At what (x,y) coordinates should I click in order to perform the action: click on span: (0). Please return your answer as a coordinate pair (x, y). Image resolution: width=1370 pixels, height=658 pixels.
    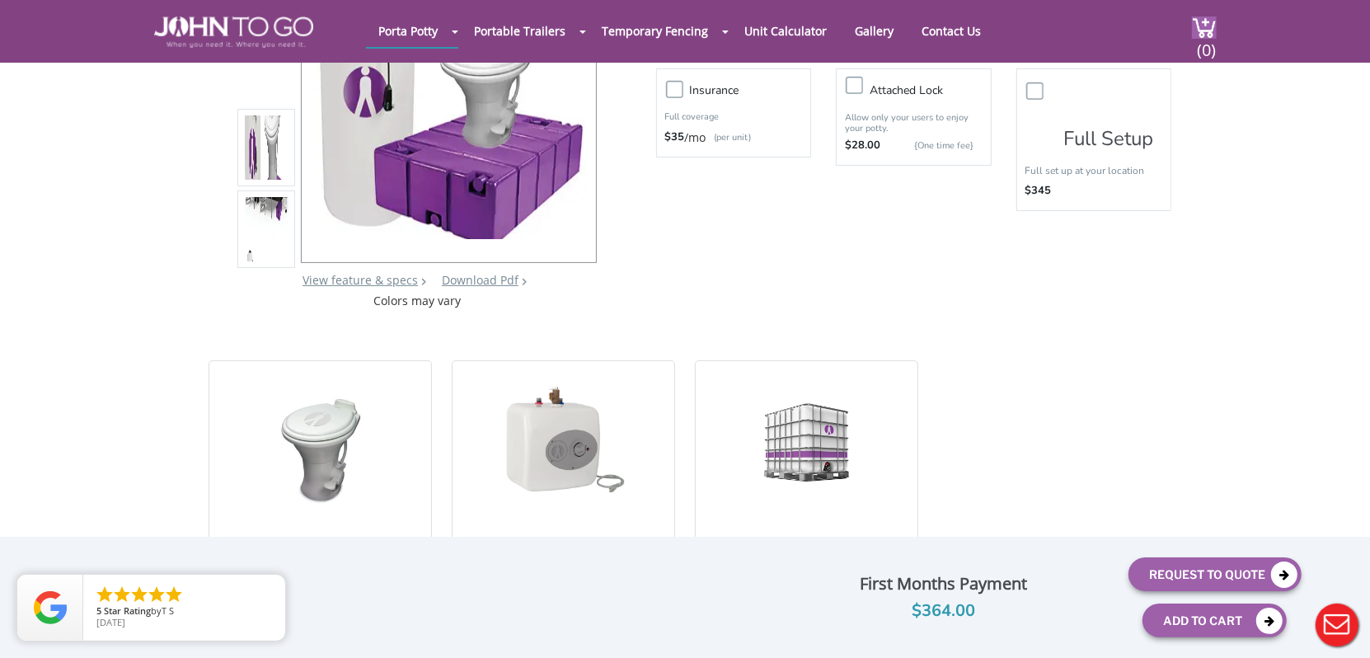
    Looking at the image, I should click on (1207, 43).